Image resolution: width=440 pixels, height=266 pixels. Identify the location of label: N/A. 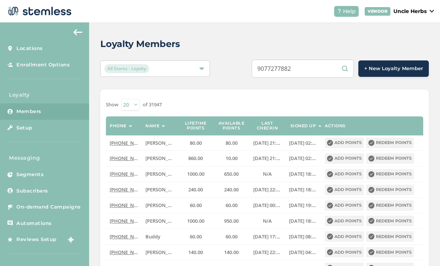
(267, 221).